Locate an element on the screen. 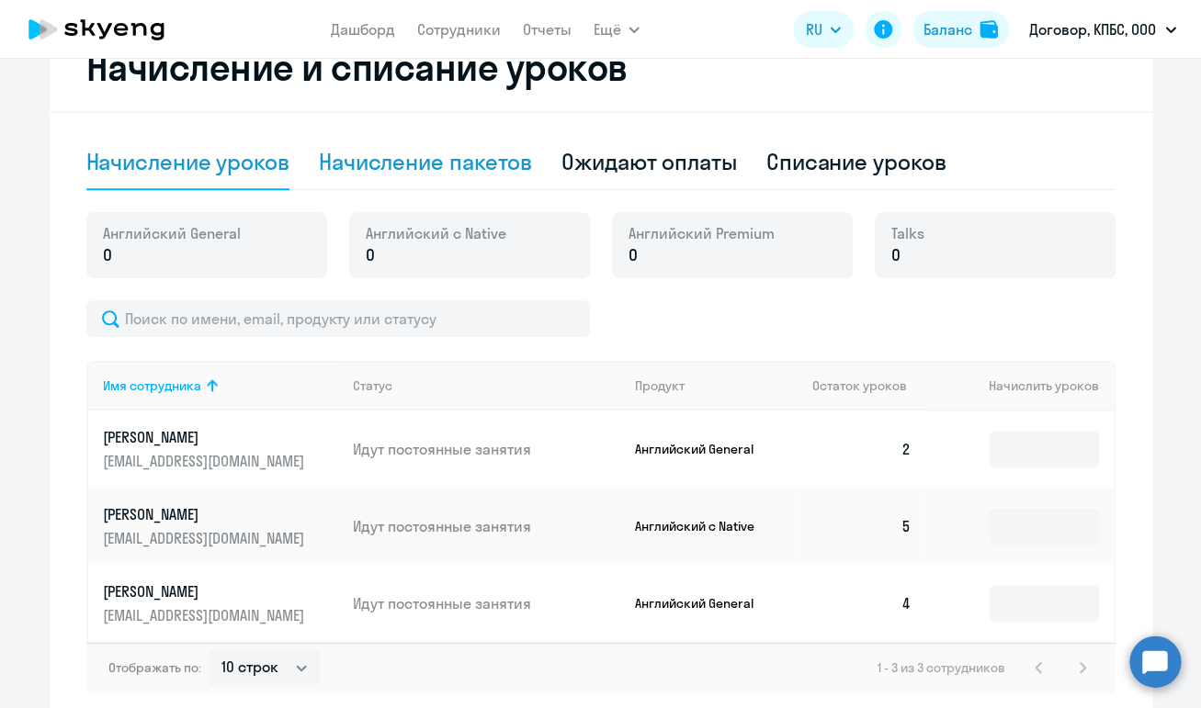 This screenshot has height=708, width=1201. button: Балансbalance is located at coordinates (960, 29).